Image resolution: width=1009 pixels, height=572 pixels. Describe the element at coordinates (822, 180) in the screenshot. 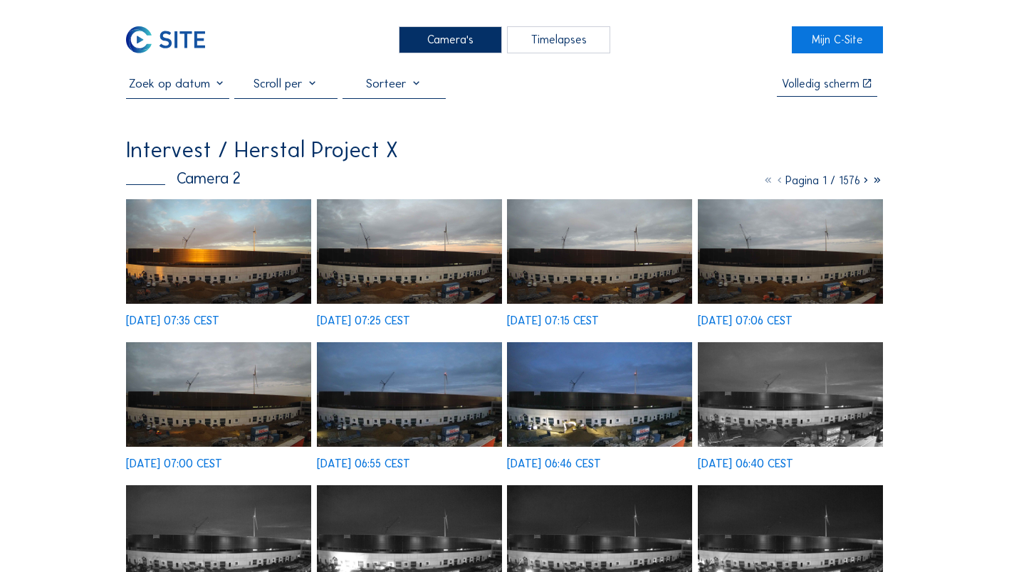

I see `span: Pagina 1 / 1576` at that location.